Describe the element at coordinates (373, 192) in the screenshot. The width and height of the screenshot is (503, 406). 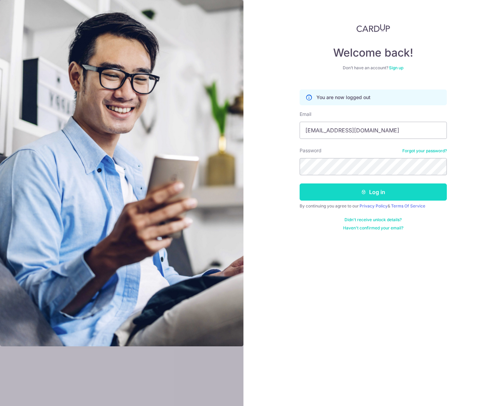
I see `button: Log in` at that location.